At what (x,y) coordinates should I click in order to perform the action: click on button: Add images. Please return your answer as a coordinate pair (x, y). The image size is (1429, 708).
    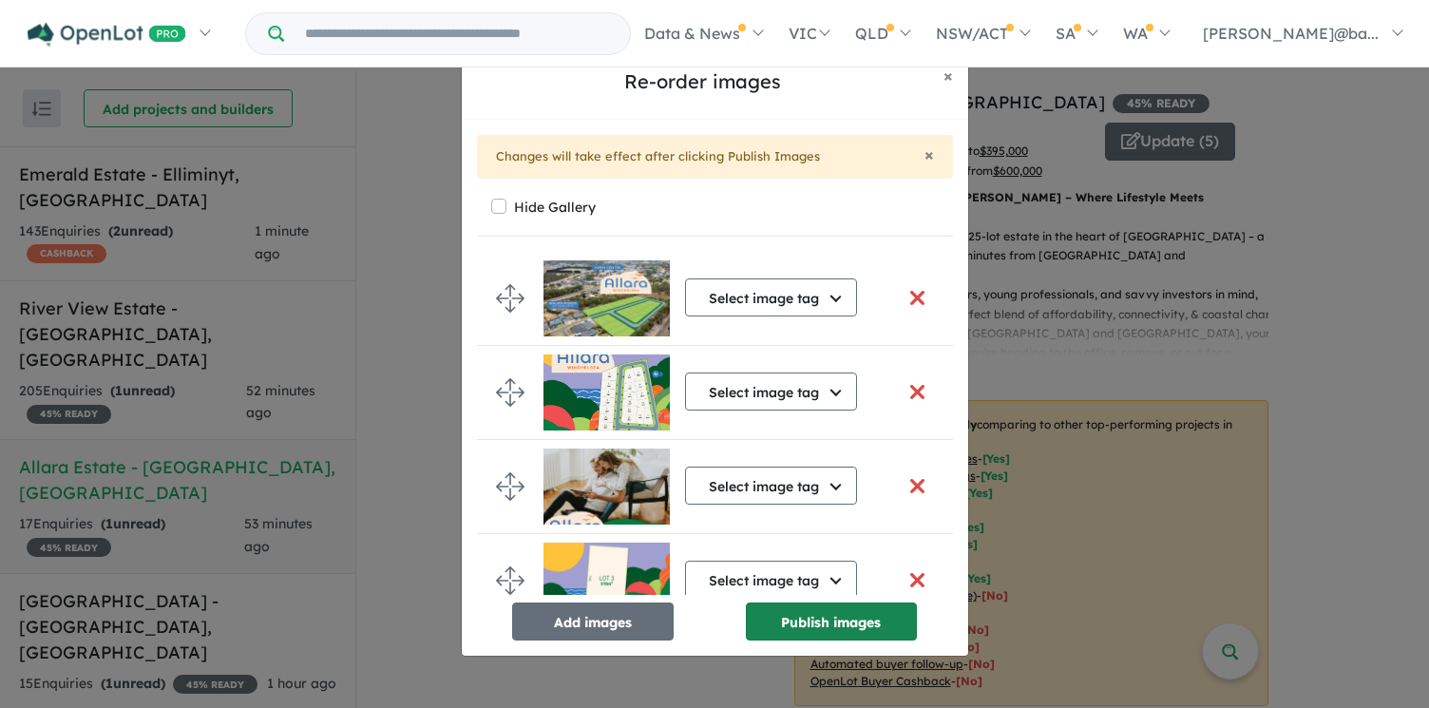
    Looking at the image, I should click on (593, 621).